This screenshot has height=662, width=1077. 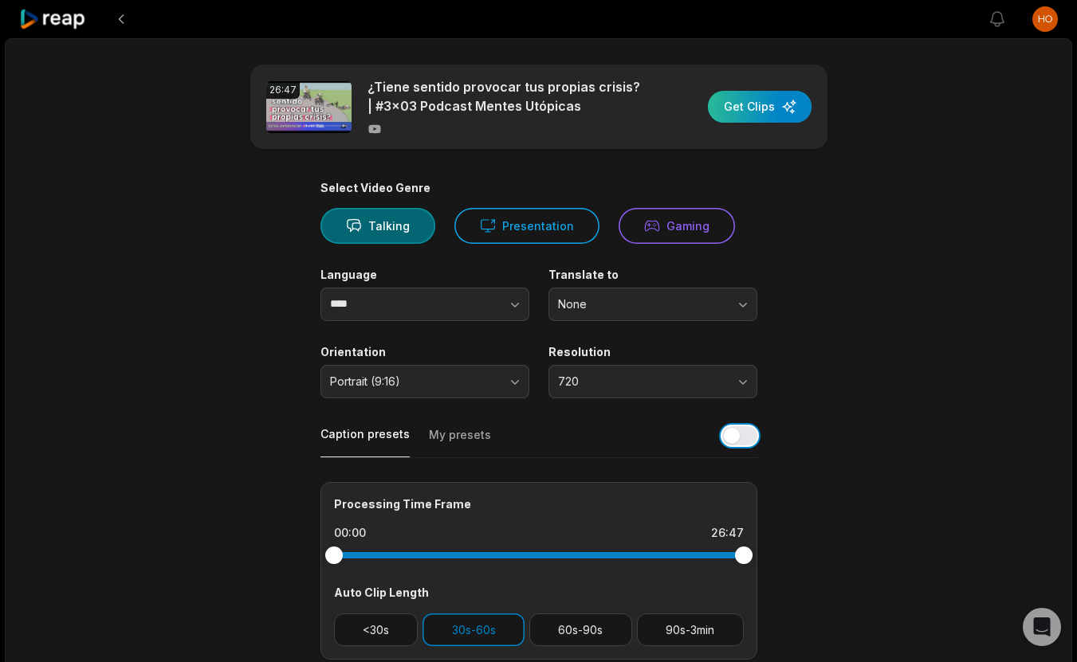 What do you see at coordinates (1042, 627) in the screenshot?
I see `div: Open Intercom Messenger` at bounding box center [1042, 627].